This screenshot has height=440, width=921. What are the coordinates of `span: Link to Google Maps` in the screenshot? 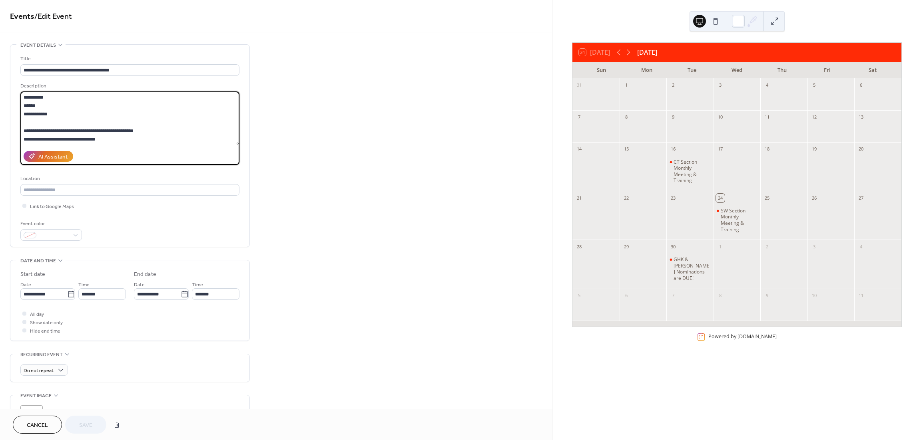 It's located at (52, 207).